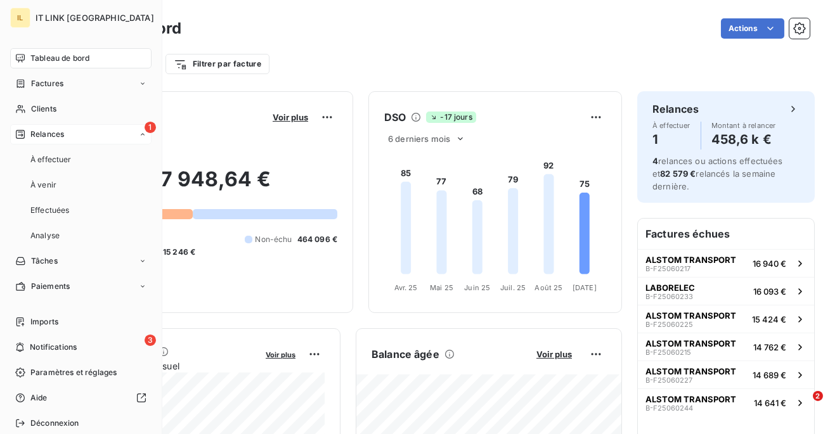  What do you see at coordinates (419, 139) in the screenshot?
I see `span: 6 derniers mois` at bounding box center [419, 139].